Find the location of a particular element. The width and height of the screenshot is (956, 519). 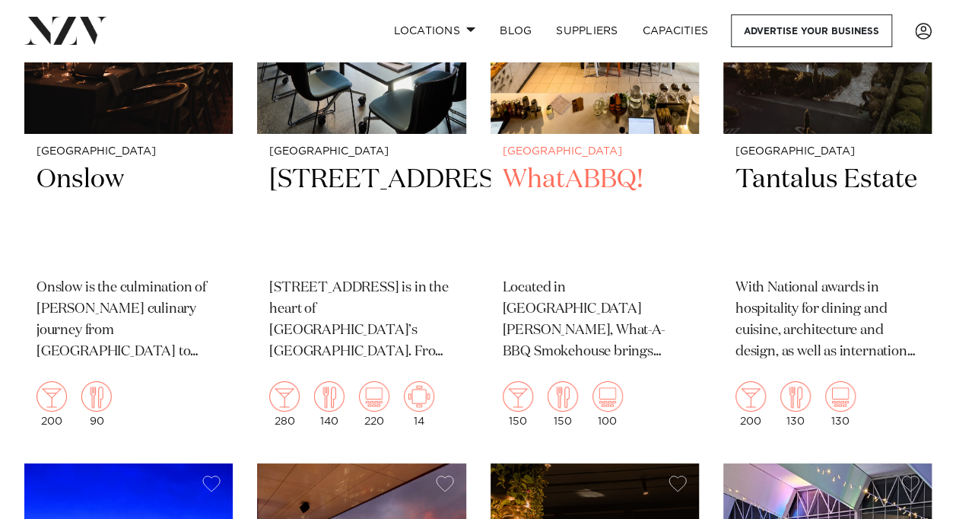

a: Capacities is located at coordinates (675, 30).